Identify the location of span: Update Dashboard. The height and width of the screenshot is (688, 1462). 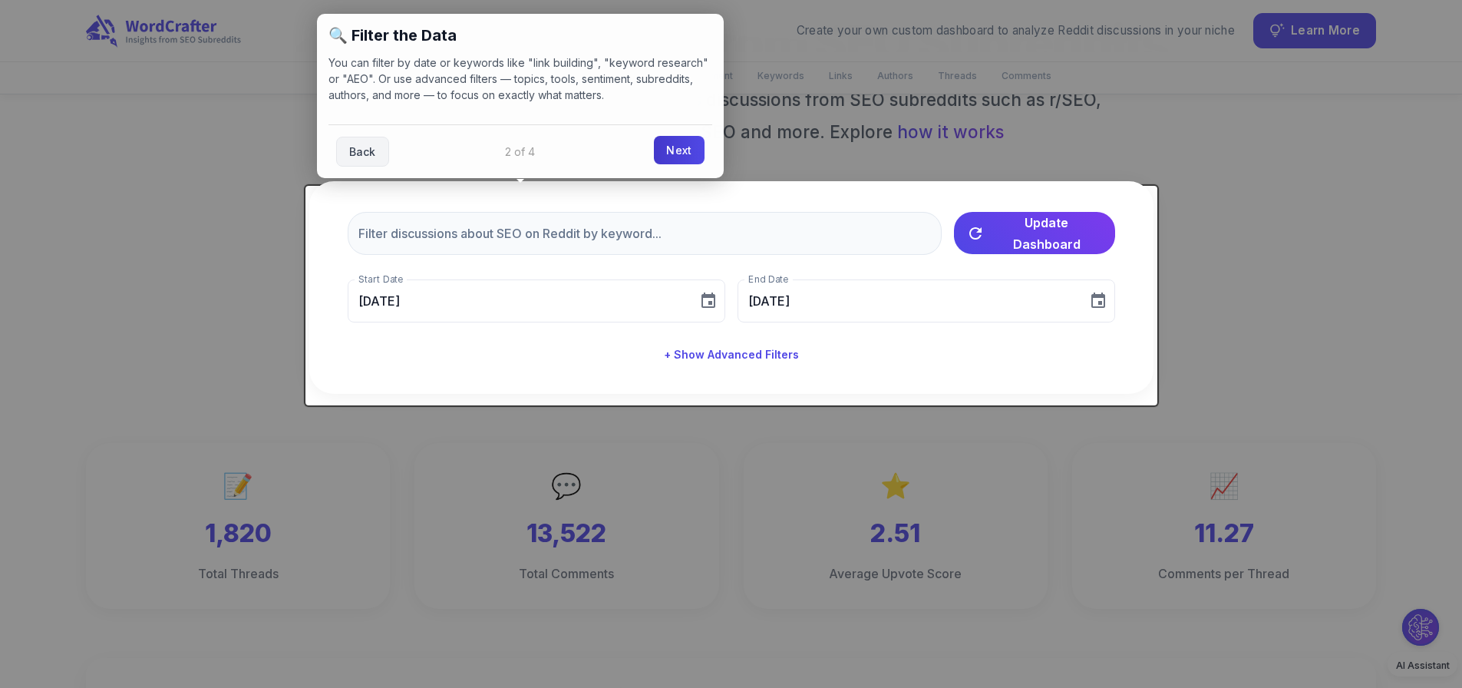
(1047, 233).